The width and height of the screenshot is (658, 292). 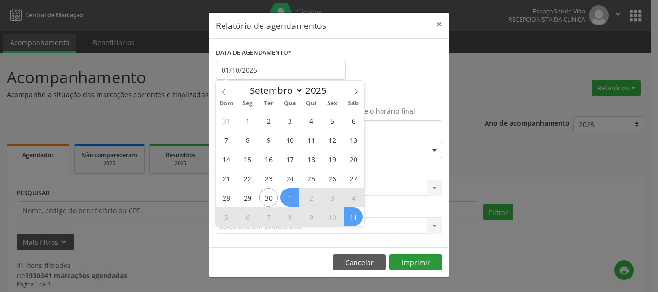 What do you see at coordinates (332, 120) in the screenshot?
I see `span: Setembro 5, 2025` at bounding box center [332, 120].